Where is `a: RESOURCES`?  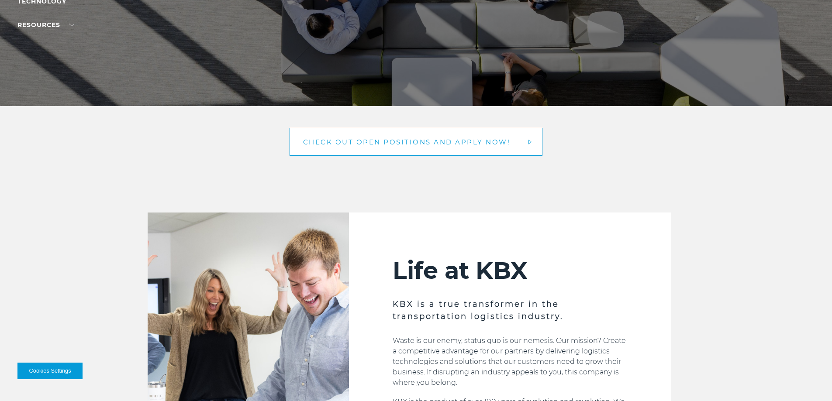 a: RESOURCES is located at coordinates (46, 25).